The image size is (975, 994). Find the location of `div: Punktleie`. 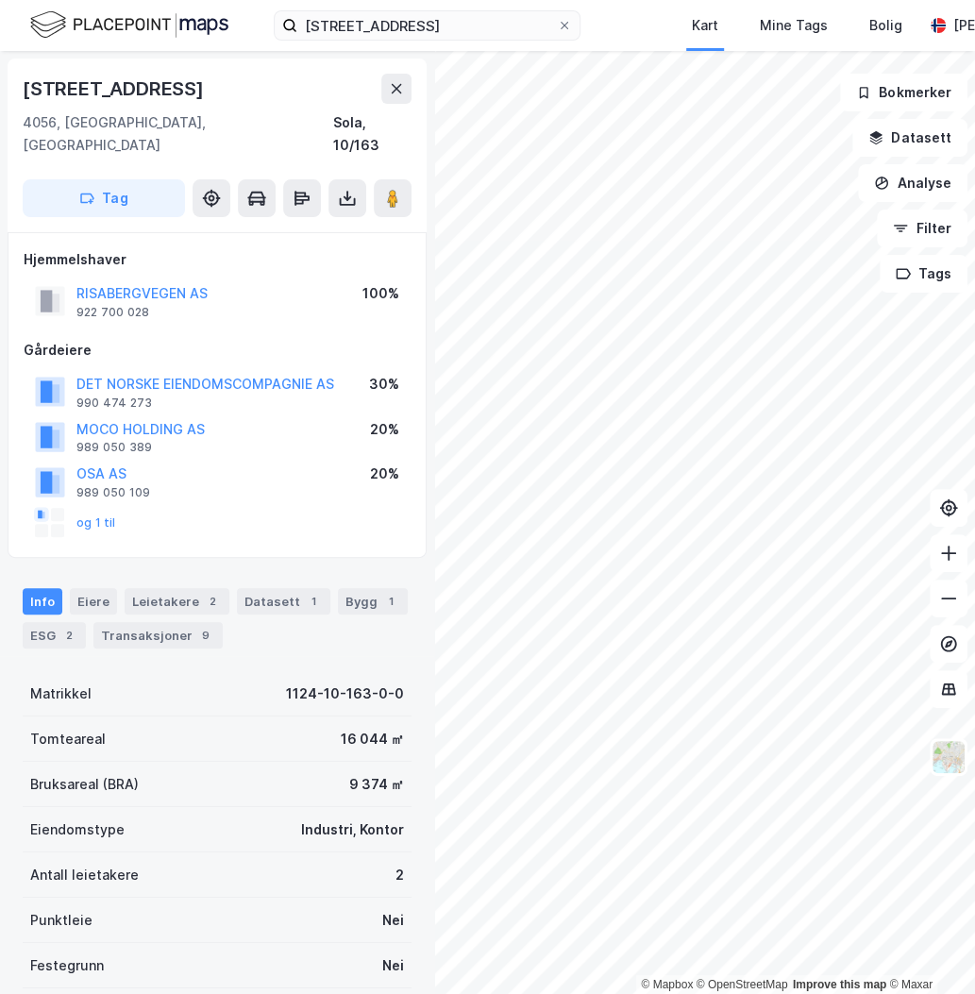

div: Punktleie is located at coordinates (61, 921).